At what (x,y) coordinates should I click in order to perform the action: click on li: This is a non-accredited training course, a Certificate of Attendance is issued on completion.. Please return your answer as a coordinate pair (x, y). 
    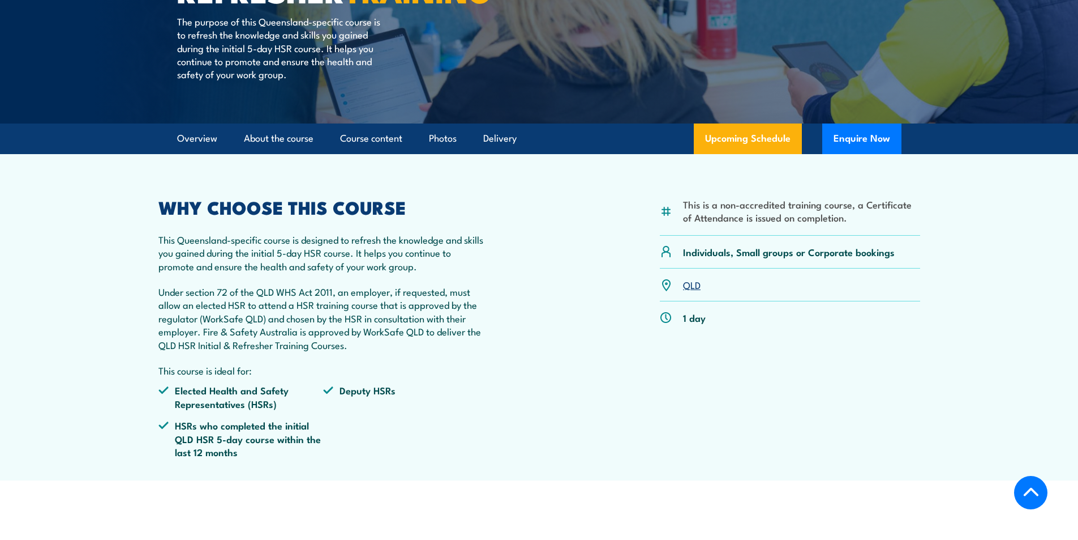
    Looking at the image, I should click on (802, 211).